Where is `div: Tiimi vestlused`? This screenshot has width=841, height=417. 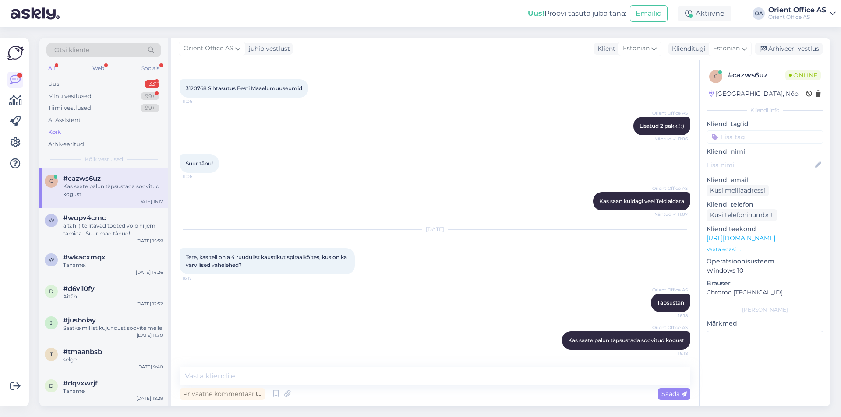
div: Tiimi vestlused is located at coordinates (70, 108).